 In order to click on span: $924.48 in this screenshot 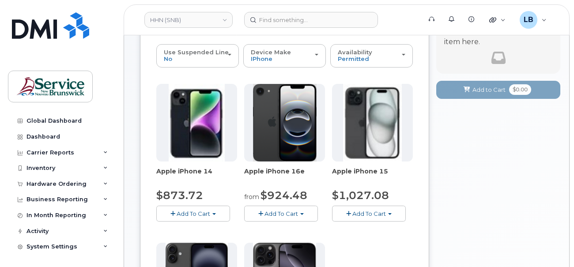, I will do `click(284, 195)`.